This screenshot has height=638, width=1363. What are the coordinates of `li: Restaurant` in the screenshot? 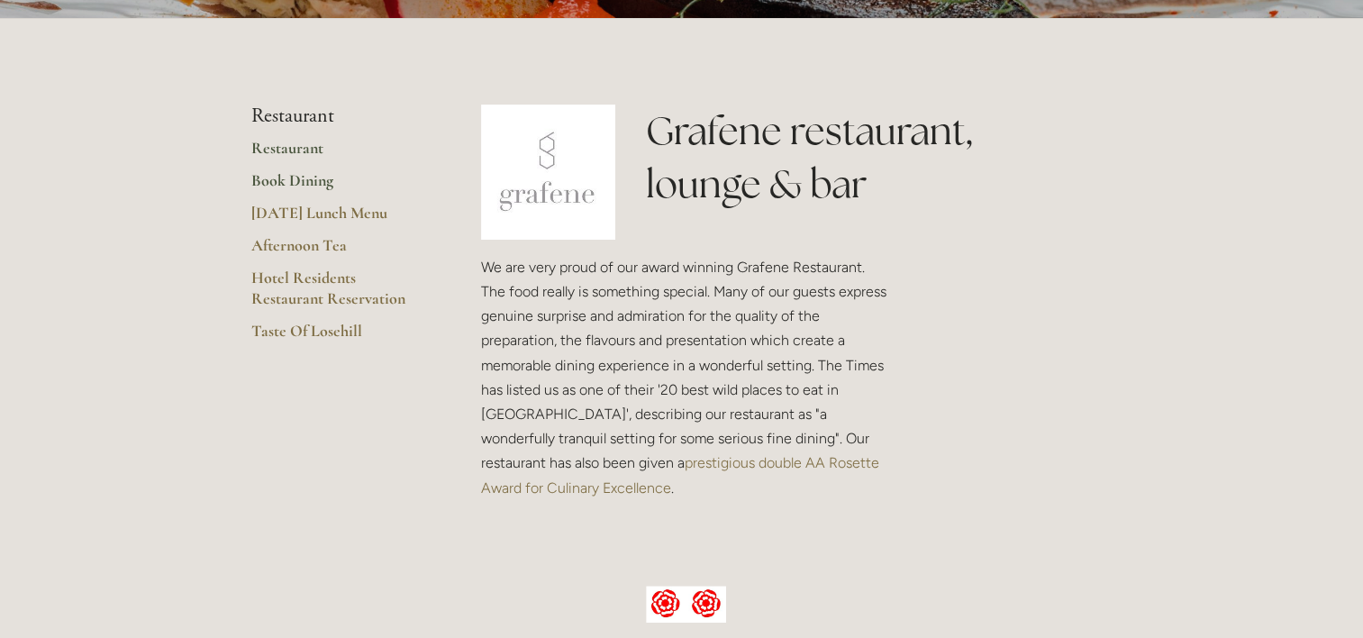 It's located at (337, 116).